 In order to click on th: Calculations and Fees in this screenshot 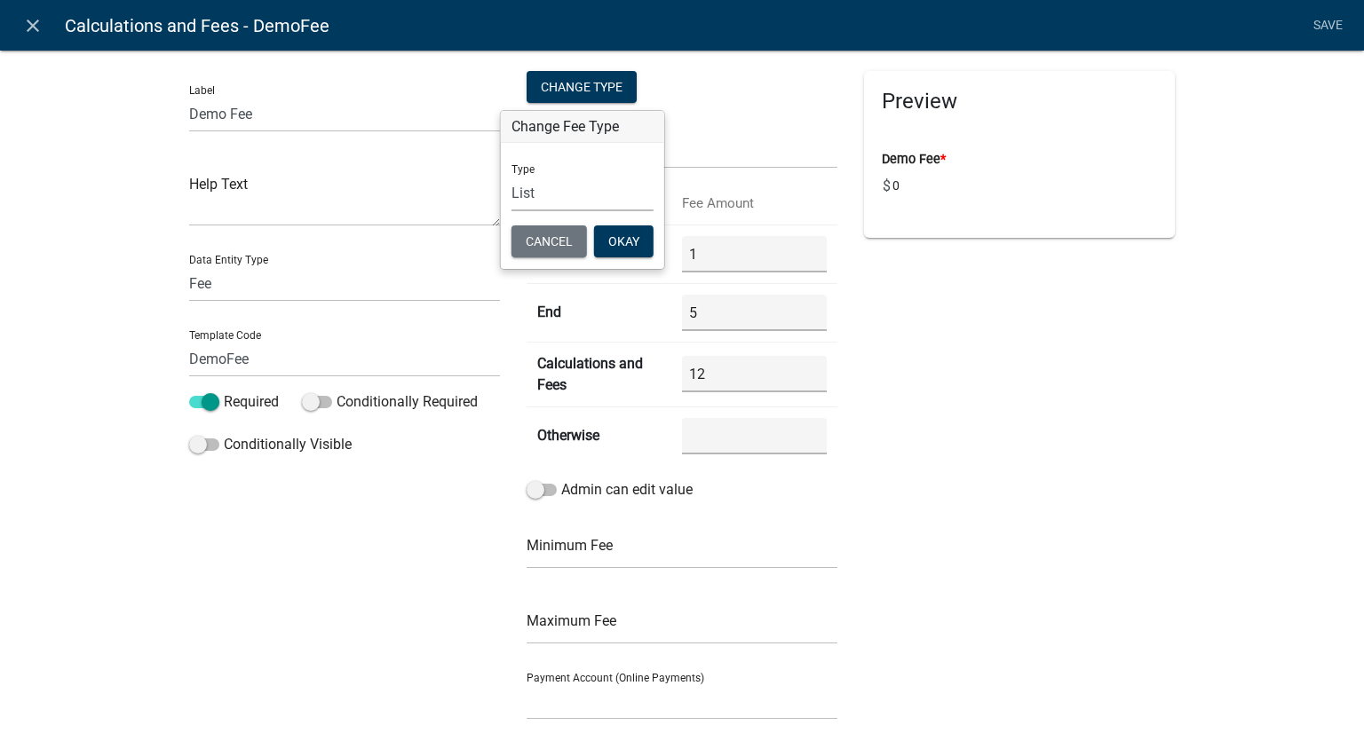, I will do `click(598, 374)`.